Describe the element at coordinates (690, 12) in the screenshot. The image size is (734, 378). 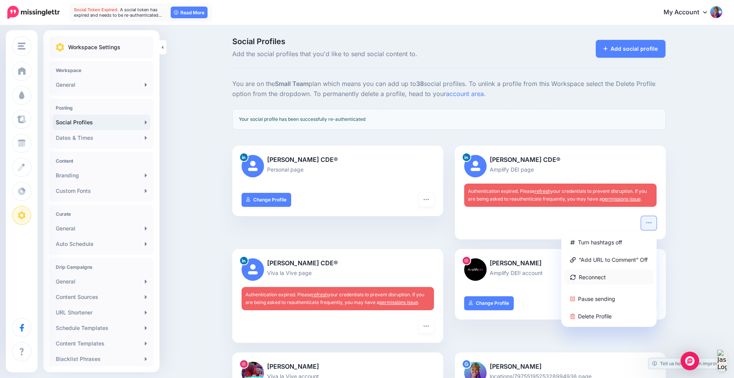
I see `a: My Account` at that location.